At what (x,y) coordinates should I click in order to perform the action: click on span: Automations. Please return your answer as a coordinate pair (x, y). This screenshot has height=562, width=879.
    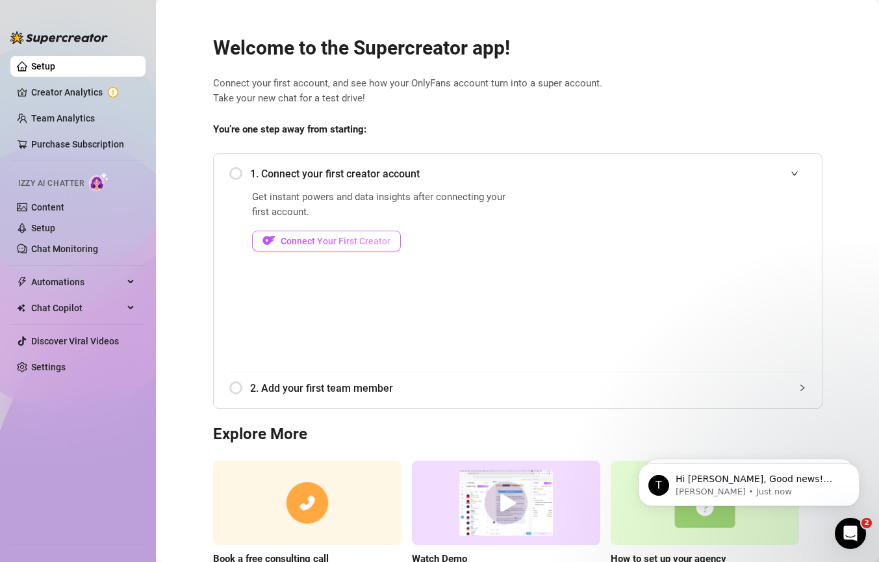
    Looking at the image, I should click on (77, 282).